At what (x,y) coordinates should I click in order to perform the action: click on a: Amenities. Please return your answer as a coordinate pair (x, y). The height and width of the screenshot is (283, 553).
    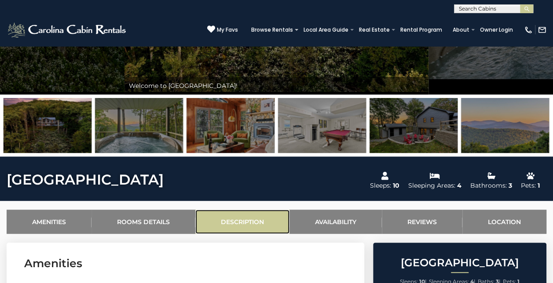
    Looking at the image, I should click on (49, 222).